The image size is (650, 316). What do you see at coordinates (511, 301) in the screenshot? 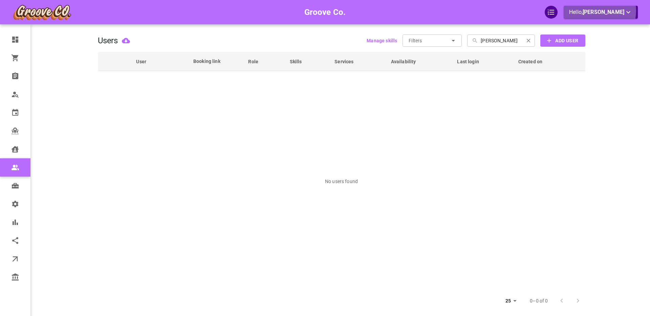
I see `div: 25` at bounding box center [511, 301].